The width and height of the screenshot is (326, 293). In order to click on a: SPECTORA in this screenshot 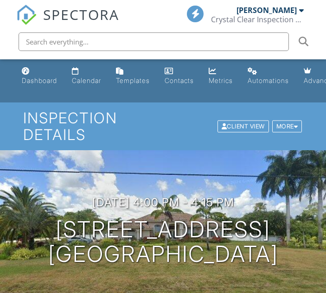, I will do `click(68, 22)`.